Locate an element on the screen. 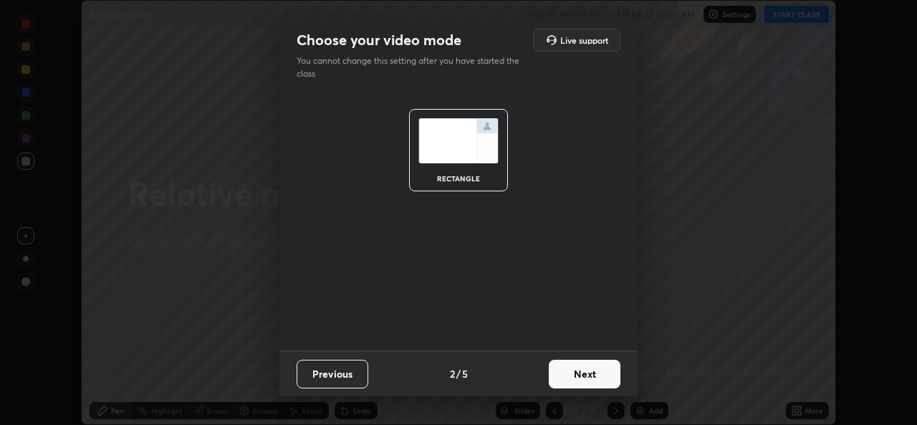 This screenshot has height=425, width=917. h2: Choose your video mode is located at coordinates (379, 40).